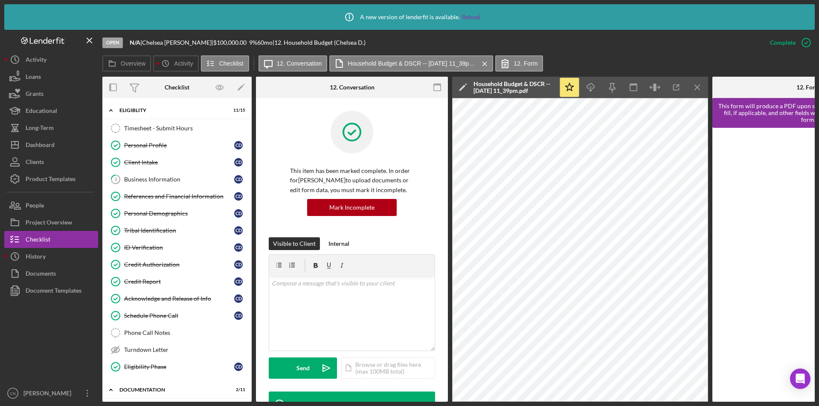 The height and width of the screenshot is (406, 819). Describe the element at coordinates (471, 17) in the screenshot. I see `a: Reload` at that location.